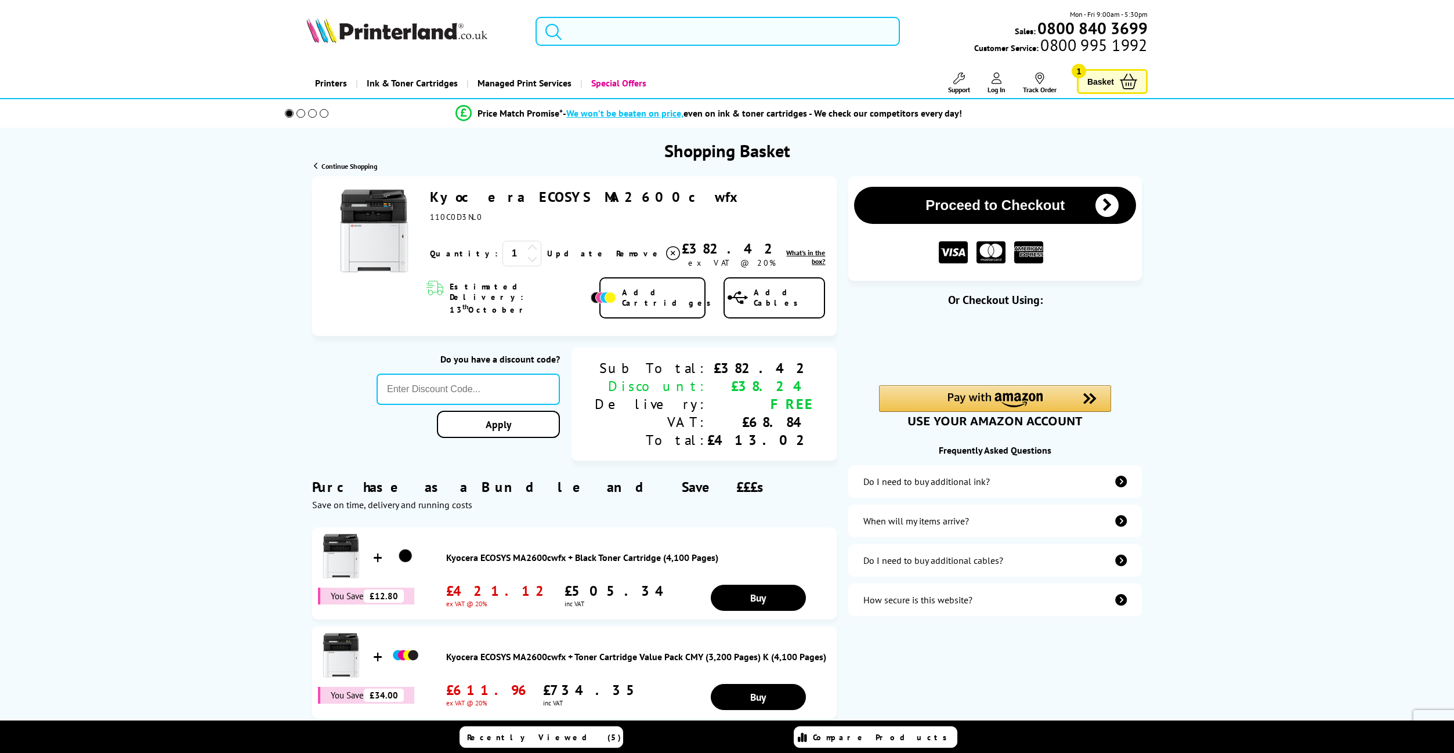 This screenshot has width=1454, height=753. What do you see at coordinates (544, 737) in the screenshot?
I see `span: Recently Viewed (5)` at bounding box center [544, 737].